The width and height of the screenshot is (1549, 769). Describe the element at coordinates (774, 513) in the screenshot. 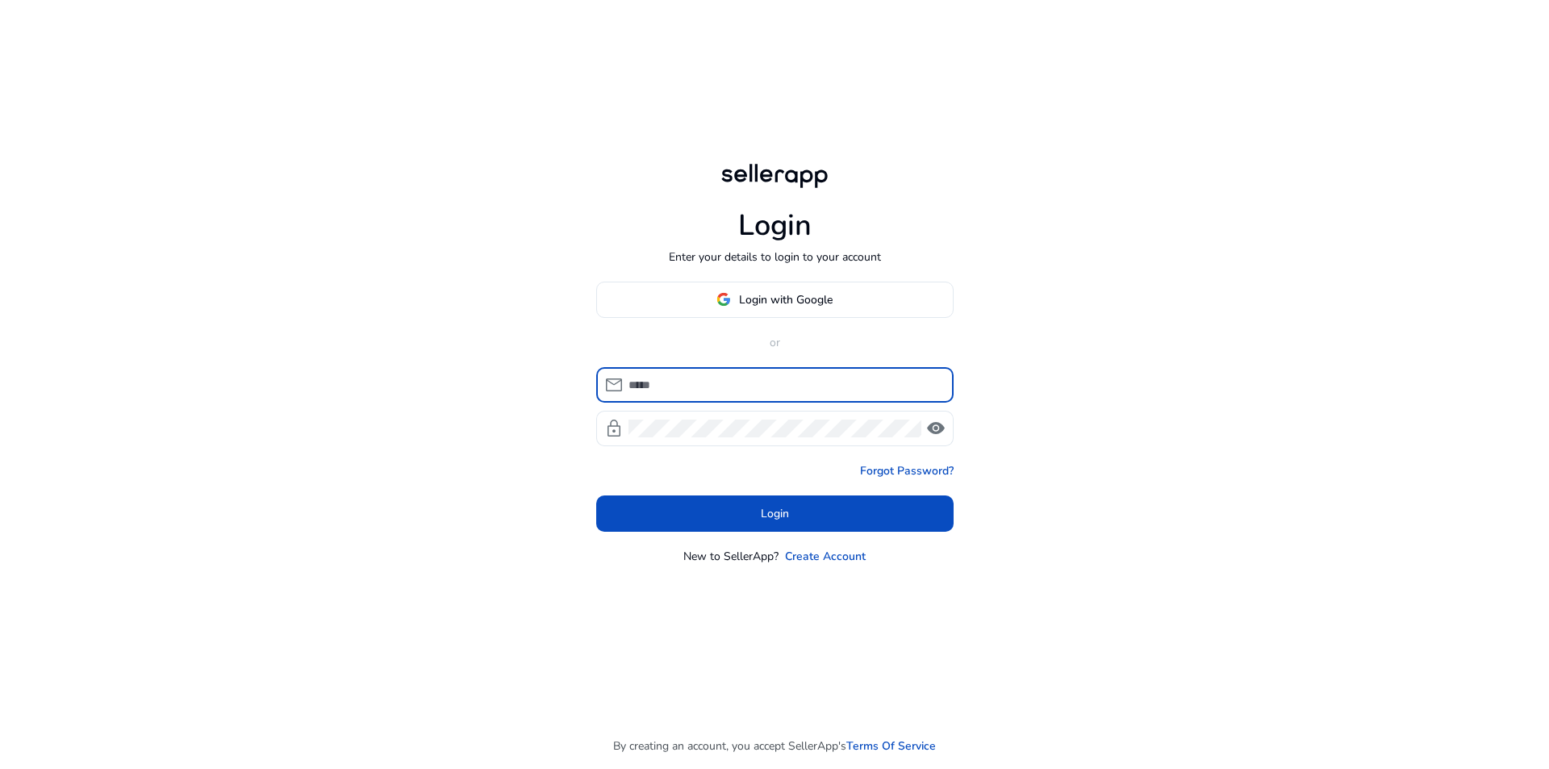

I see `span: Login` at that location.